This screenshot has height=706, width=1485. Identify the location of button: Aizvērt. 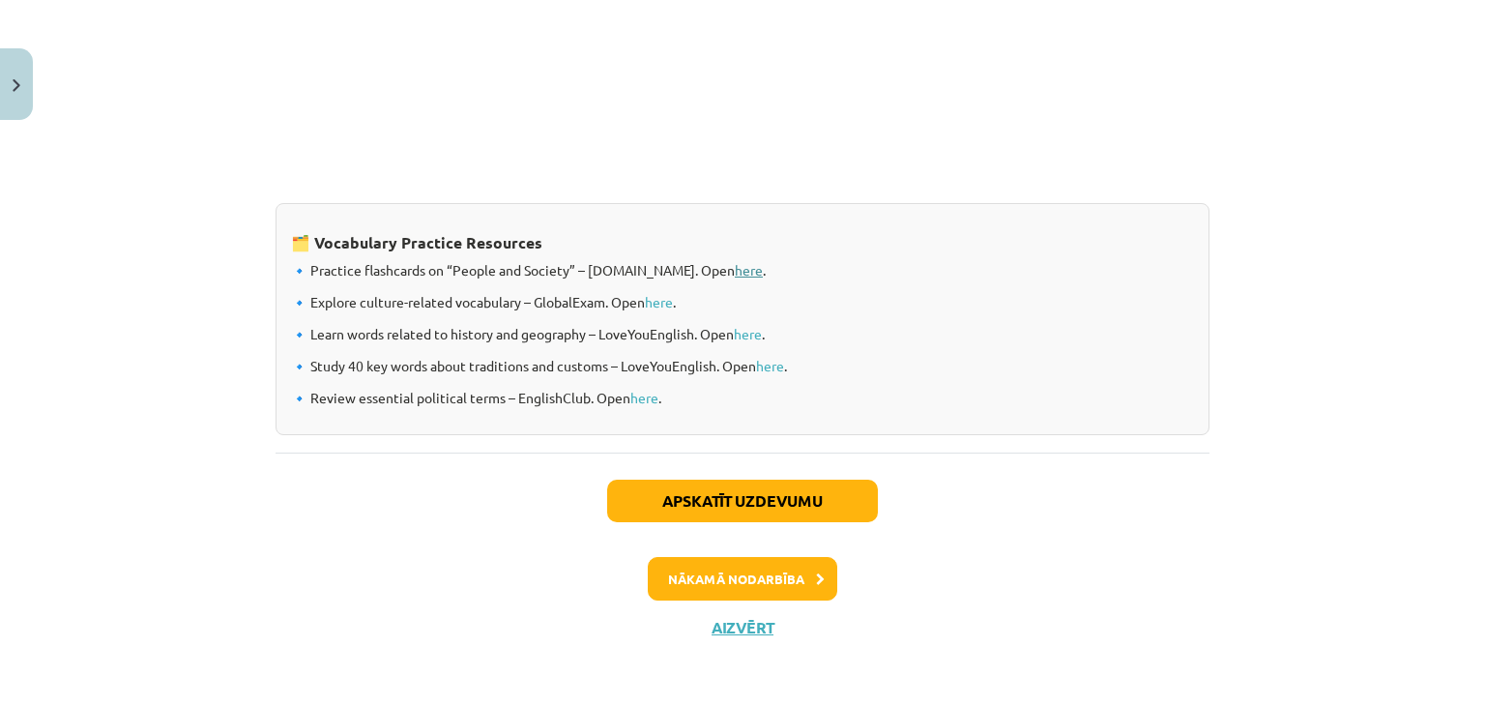
(742, 627).